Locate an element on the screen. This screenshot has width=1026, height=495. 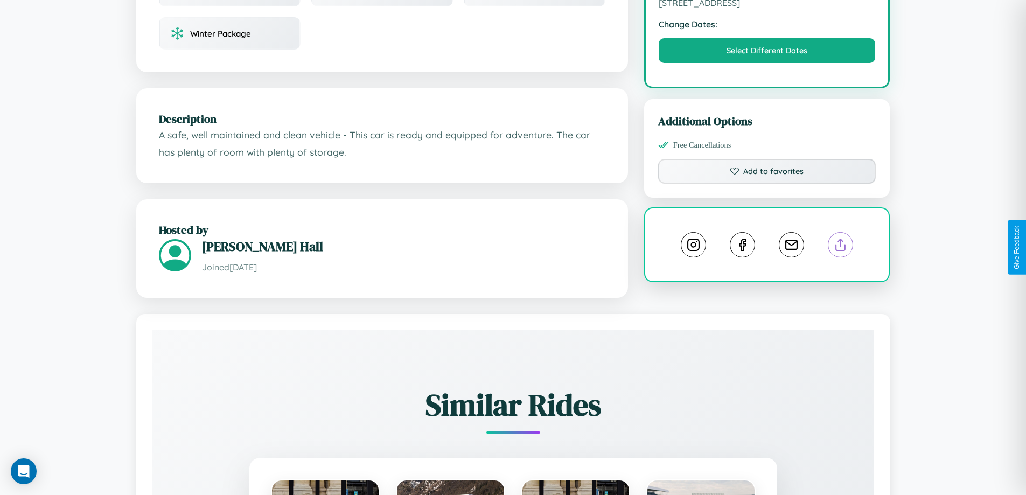
button: Select Different Dates is located at coordinates (767, 51).